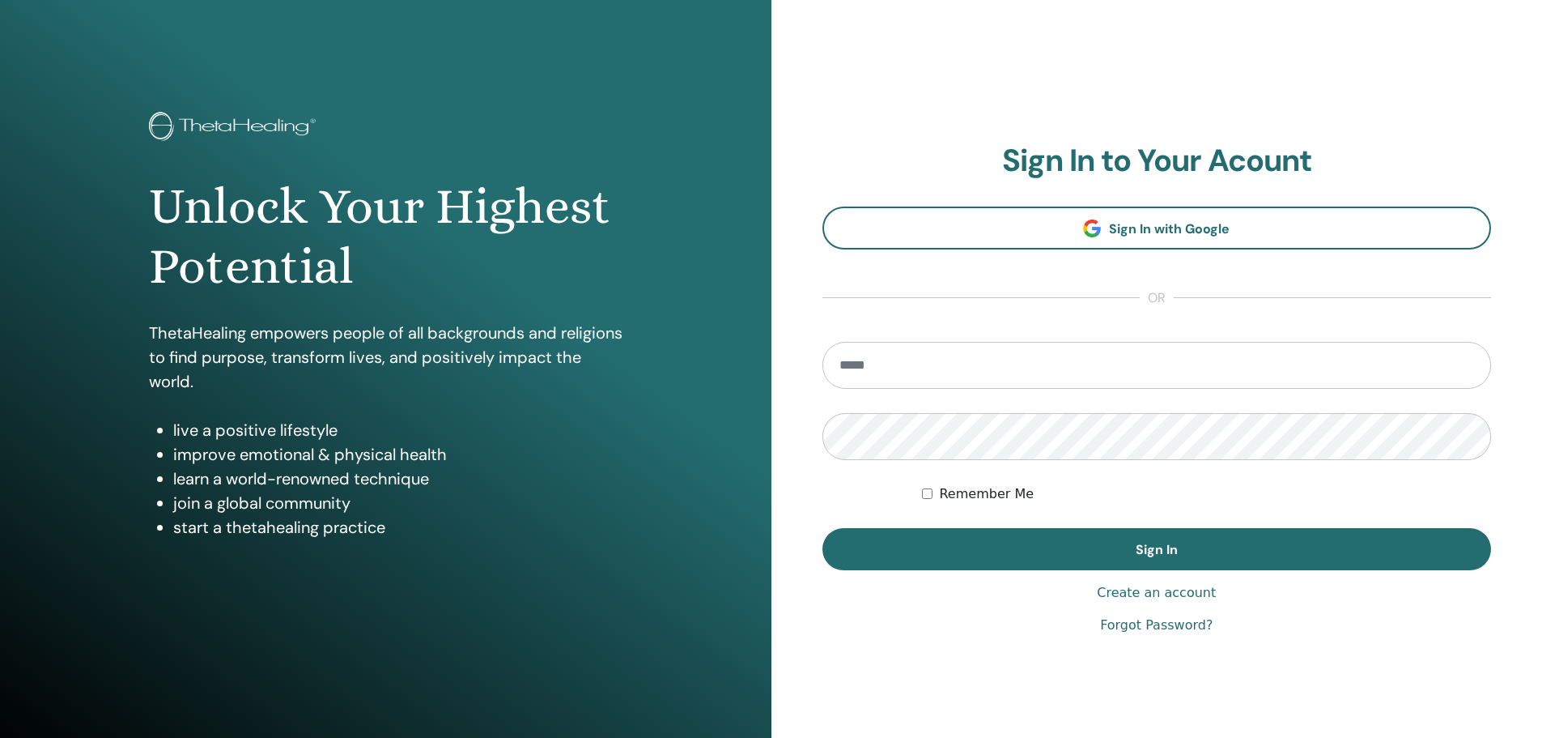  What do you see at coordinates (1157, 228) in the screenshot?
I see `a: Sign In with Google` at bounding box center [1157, 228].